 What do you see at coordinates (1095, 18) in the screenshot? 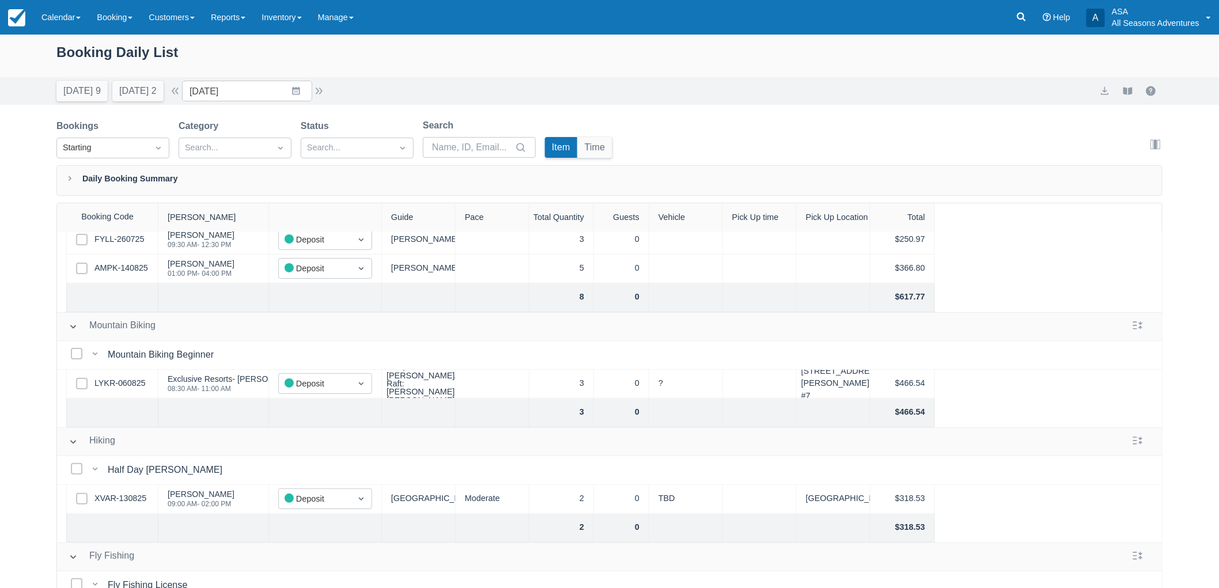
I see `div: A` at bounding box center [1095, 18].